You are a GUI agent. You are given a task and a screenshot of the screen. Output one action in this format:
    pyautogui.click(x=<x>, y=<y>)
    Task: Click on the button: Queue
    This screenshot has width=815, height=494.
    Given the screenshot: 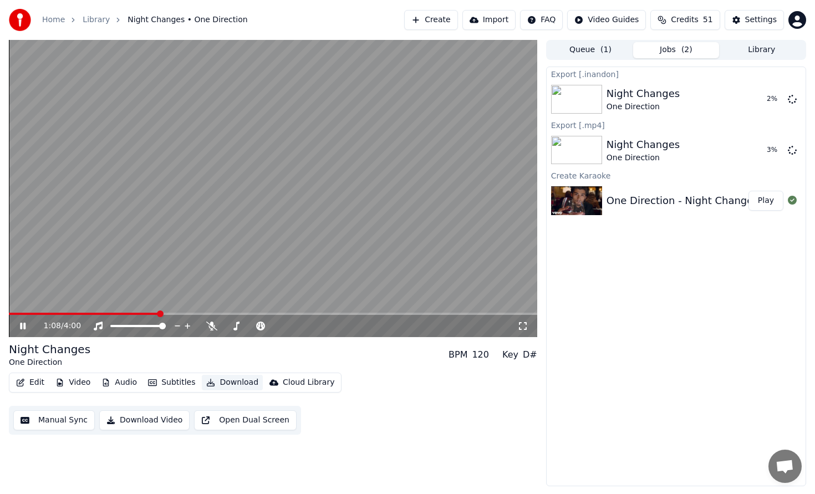 What is the action you would take?
    pyautogui.click(x=590, y=50)
    